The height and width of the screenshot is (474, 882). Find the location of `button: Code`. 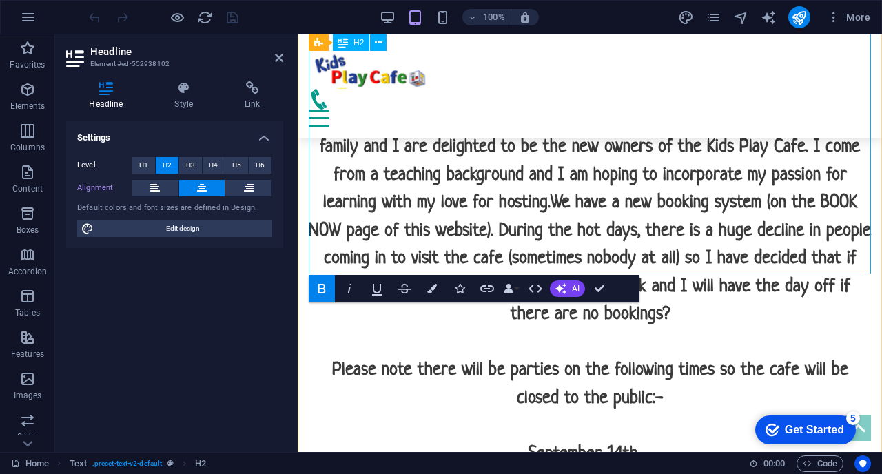

button: Code is located at coordinates (820, 464).